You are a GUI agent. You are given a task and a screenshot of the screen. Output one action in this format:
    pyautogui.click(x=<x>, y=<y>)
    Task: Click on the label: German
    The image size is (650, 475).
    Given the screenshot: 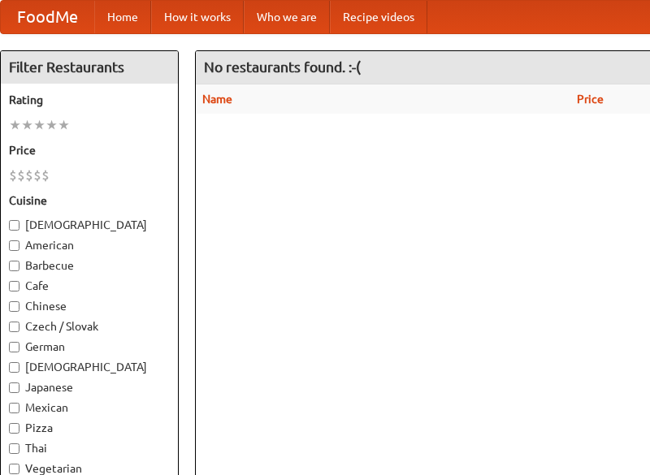 What is the action you would take?
    pyautogui.click(x=89, y=347)
    